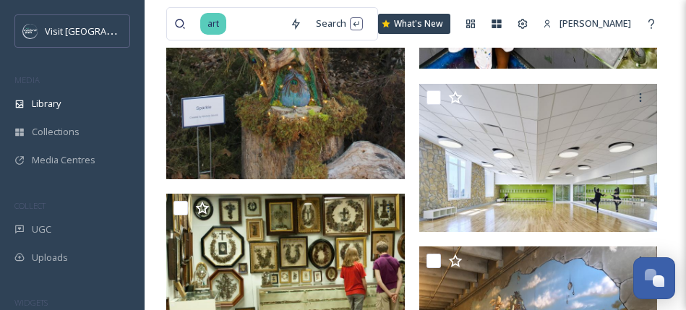 This screenshot has height=310, width=686. I want to click on img: JohnsonCountyArtHC_002_HR.jpg, so click(539, 158).